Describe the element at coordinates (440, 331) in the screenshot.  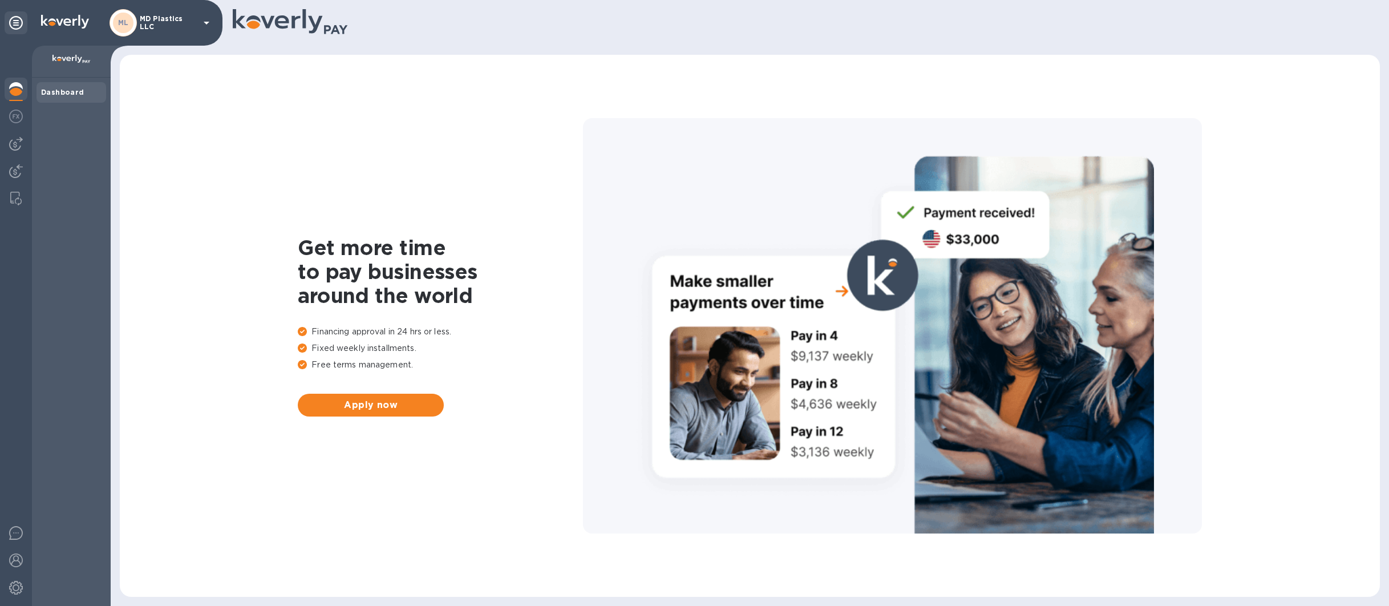
I see `p: Financing approval in 24 hrs or less.` at that location.